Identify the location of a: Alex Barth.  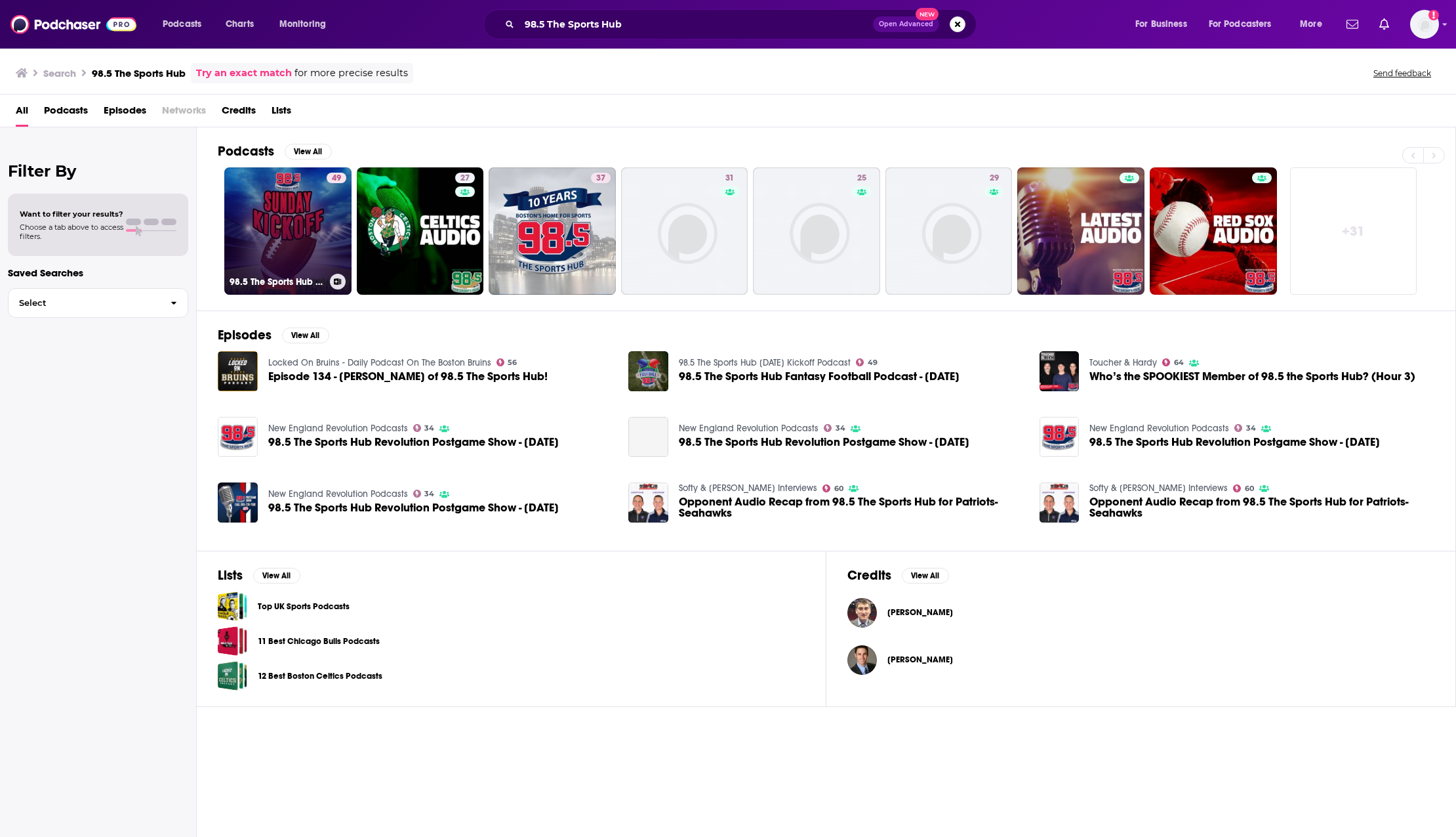
(920, 612).